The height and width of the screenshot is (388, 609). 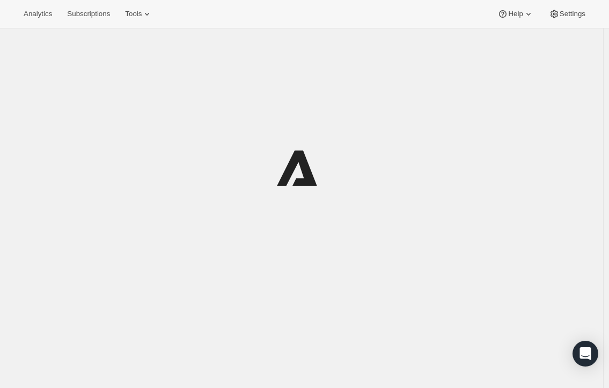 What do you see at coordinates (573, 14) in the screenshot?
I see `span: Settings` at bounding box center [573, 14].